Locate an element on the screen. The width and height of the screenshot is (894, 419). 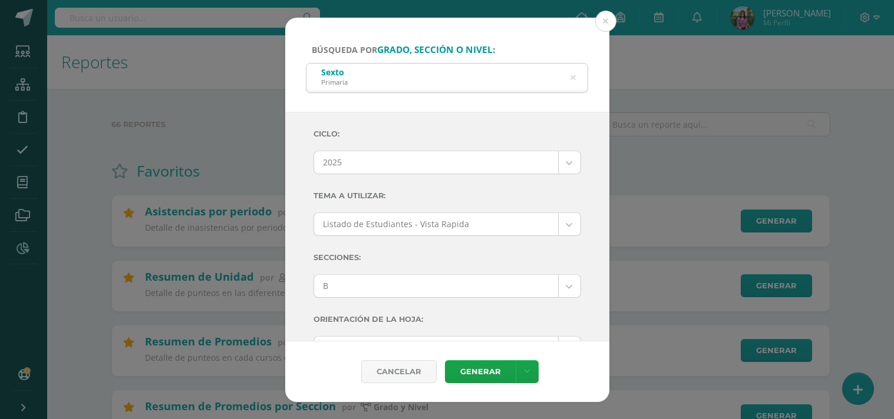
label: Orientación de la hoja: is located at coordinates (447, 319).